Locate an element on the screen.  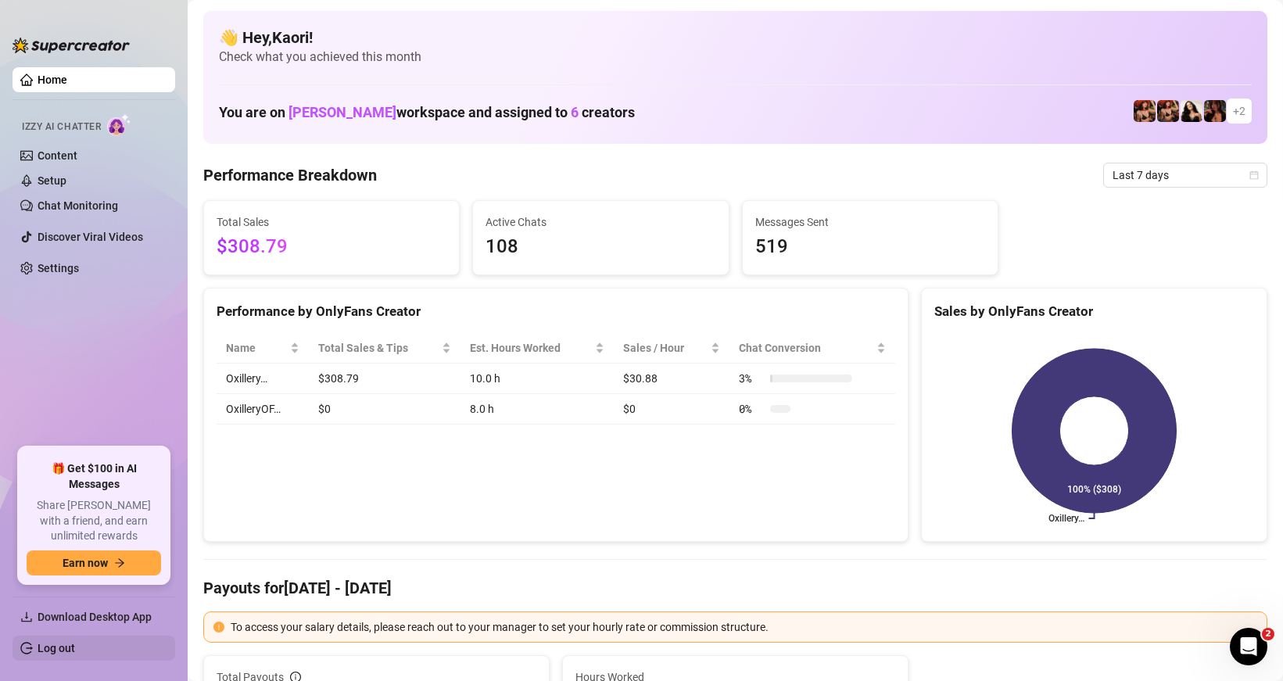
img: Oxillery is located at coordinates (1145, 111).